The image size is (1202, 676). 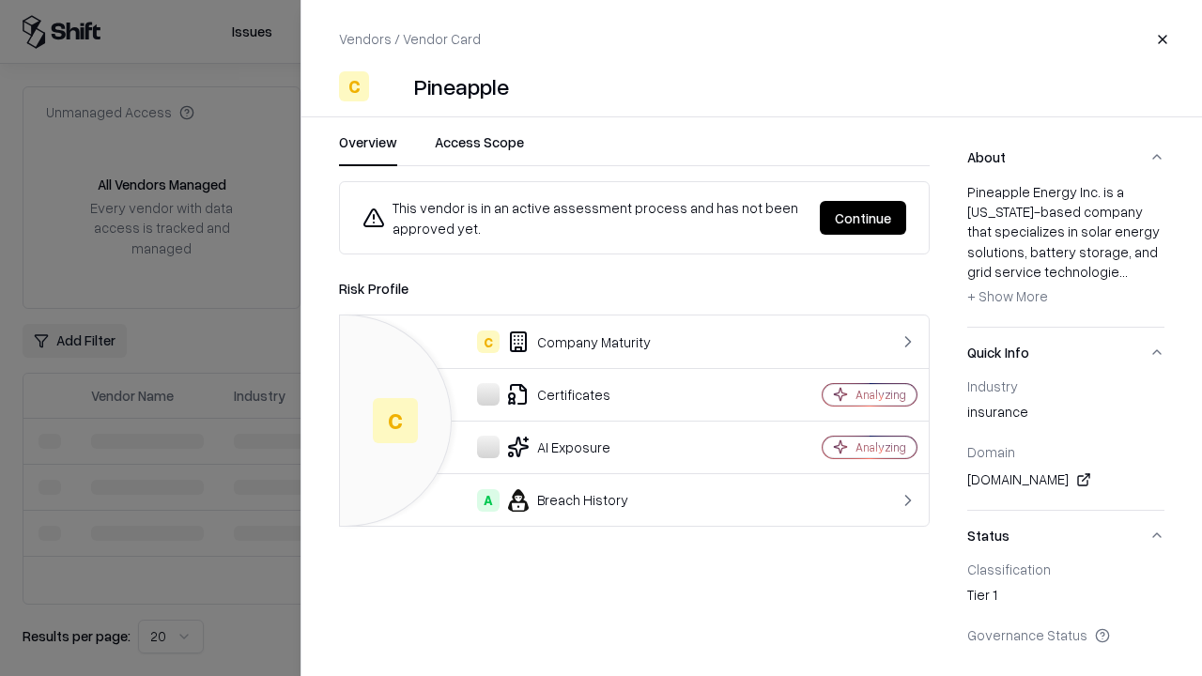 What do you see at coordinates (409, 38) in the screenshot?
I see `p: Vendors / Vendor Card` at bounding box center [409, 38].